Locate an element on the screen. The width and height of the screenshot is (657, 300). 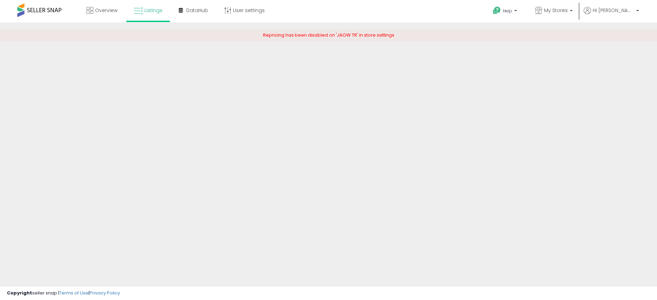
i: Get Help is located at coordinates (497, 10).